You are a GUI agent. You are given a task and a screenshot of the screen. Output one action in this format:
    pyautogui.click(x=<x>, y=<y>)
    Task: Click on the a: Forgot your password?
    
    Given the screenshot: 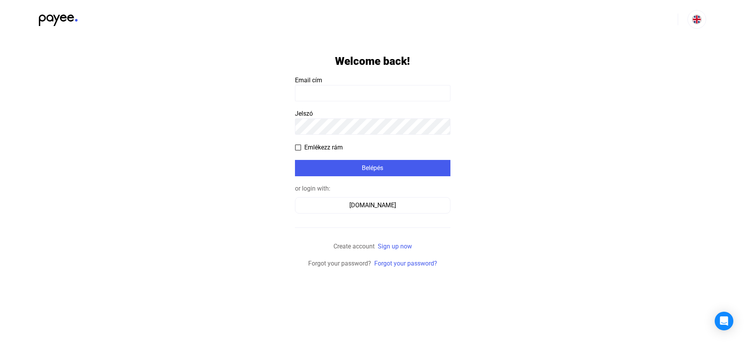 What is the action you would take?
    pyautogui.click(x=406, y=263)
    